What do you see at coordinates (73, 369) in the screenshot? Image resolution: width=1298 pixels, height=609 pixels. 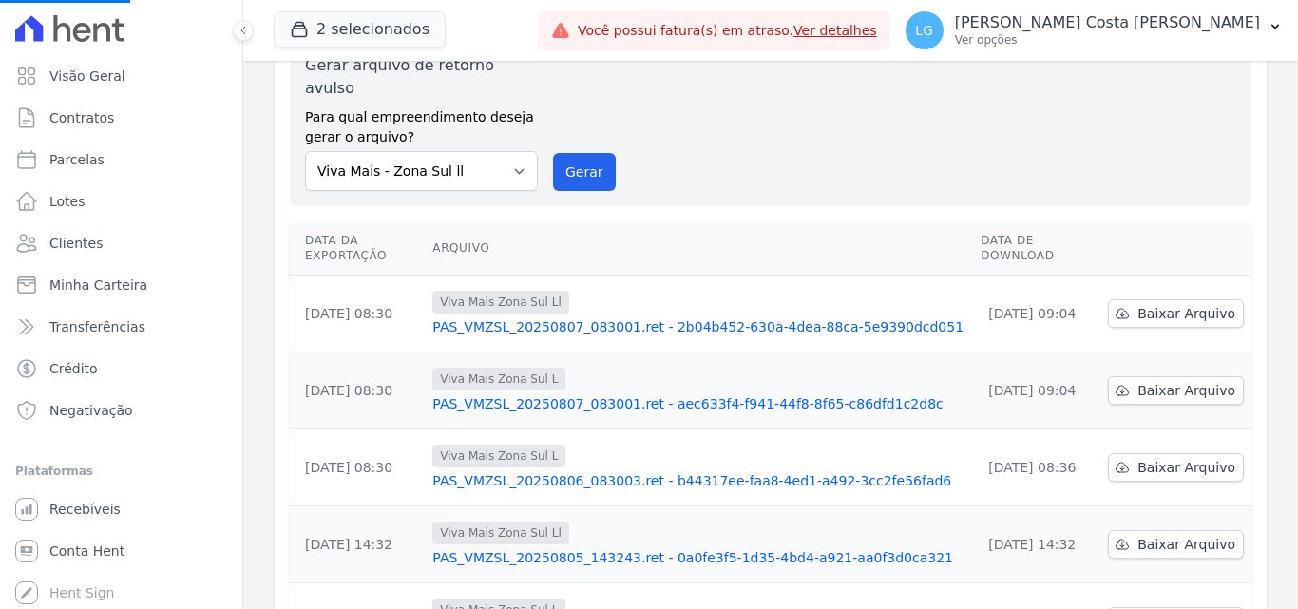 I see `span: Crédito` at bounding box center [73, 369].